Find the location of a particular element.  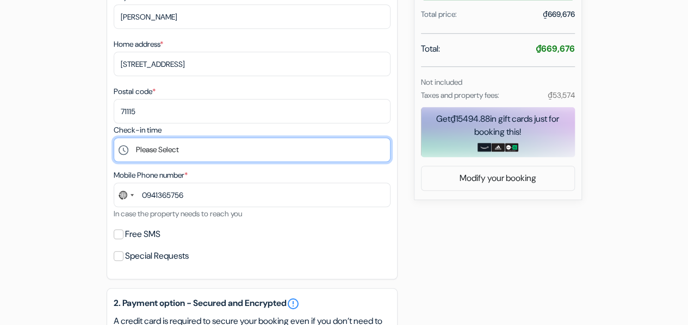

label: Check-in time is located at coordinates (138, 130).